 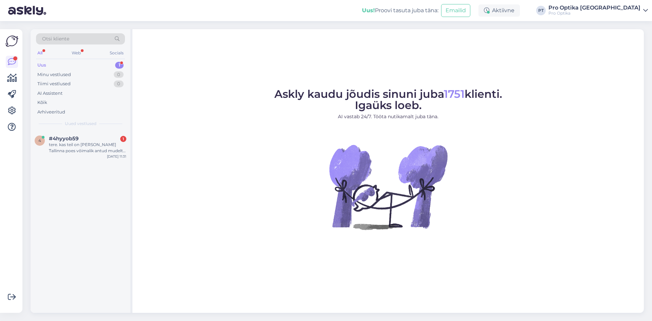 I want to click on div: PT, so click(x=541, y=11).